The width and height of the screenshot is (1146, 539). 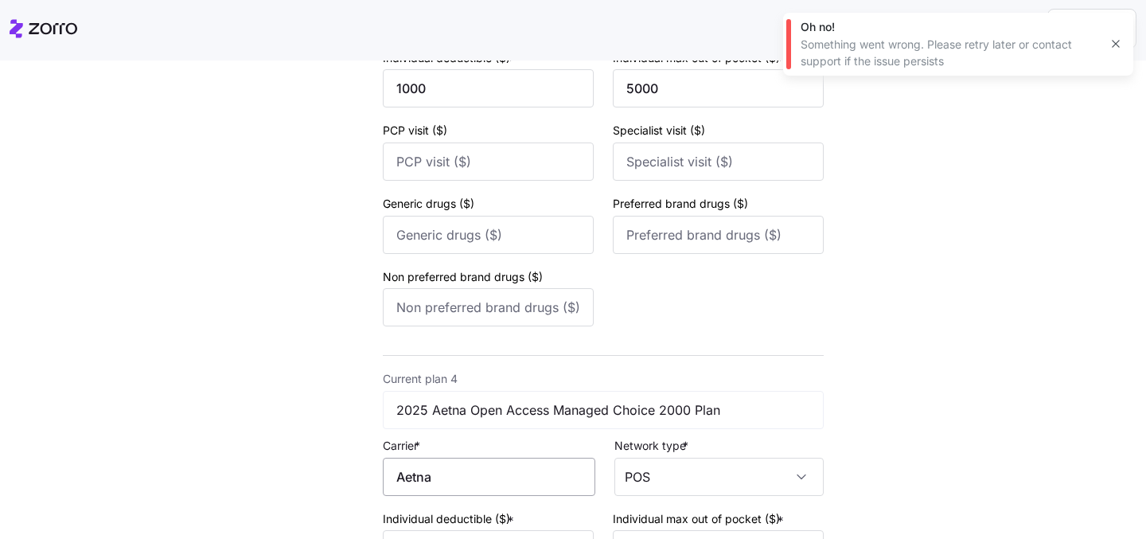 What do you see at coordinates (718, 88) in the screenshot?
I see `input: Individual max out of pocket ($)` at bounding box center [718, 88].